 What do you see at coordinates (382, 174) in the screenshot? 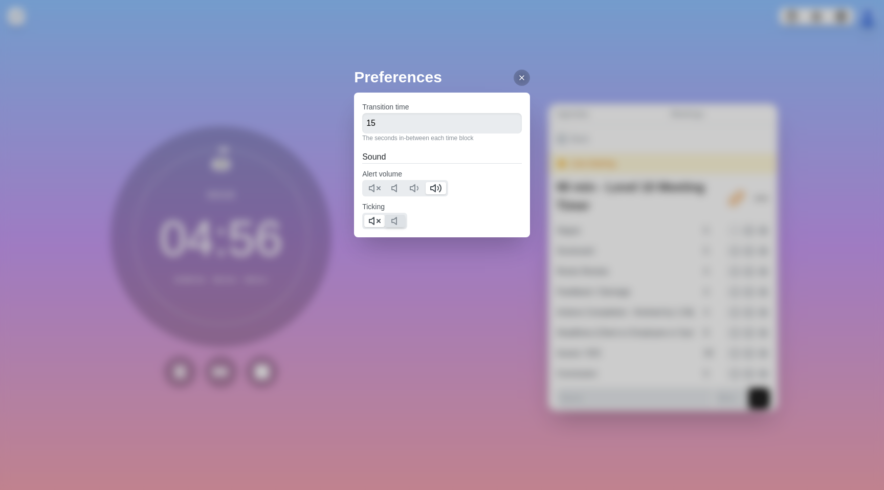
I see `label: Alert volume` at bounding box center [382, 174].